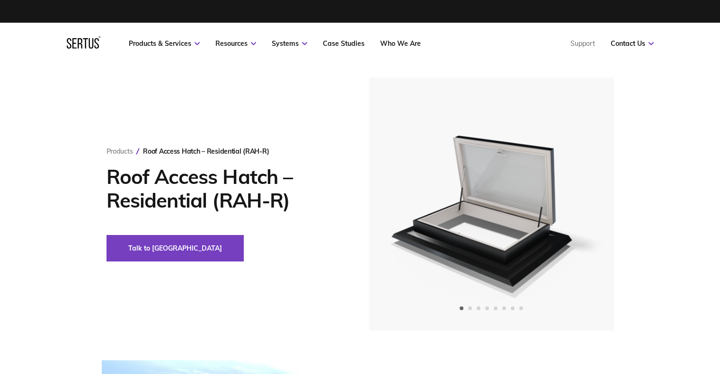  What do you see at coordinates (583, 44) in the screenshot?
I see `a: Support` at bounding box center [583, 44].